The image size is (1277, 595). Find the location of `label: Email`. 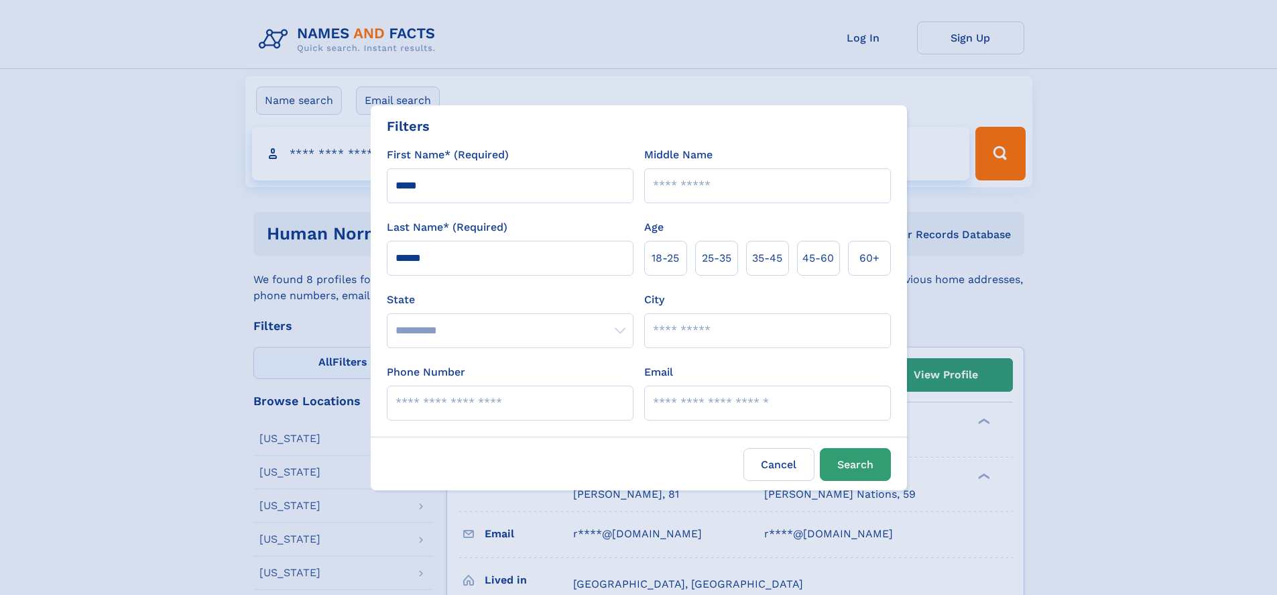

label: Email is located at coordinates (658, 372).